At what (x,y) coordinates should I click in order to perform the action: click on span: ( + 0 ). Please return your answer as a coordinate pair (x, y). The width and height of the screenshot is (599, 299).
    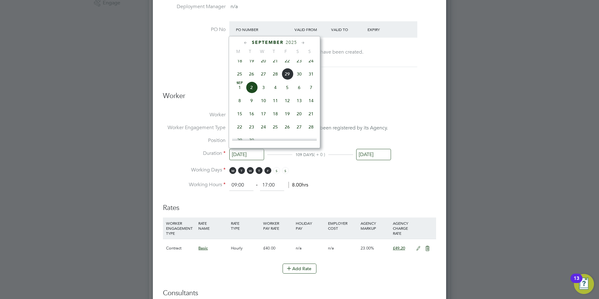
    Looking at the image, I should click on (319, 154).